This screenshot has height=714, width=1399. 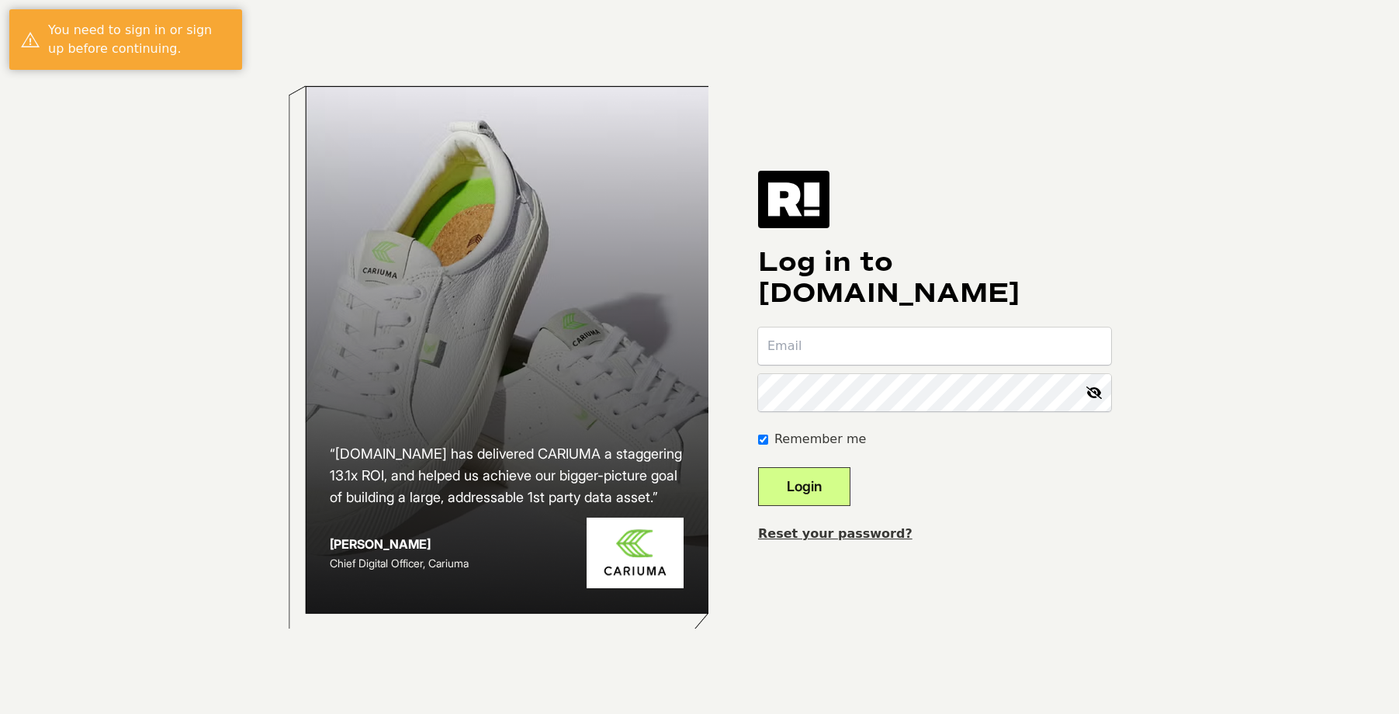 I want to click on div: You need to sign in or sign up before continuing., so click(x=139, y=40).